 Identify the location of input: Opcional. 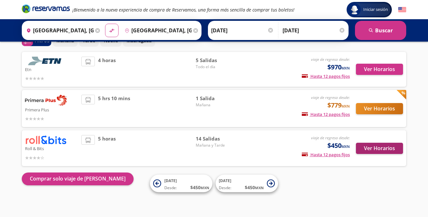
(314, 30).